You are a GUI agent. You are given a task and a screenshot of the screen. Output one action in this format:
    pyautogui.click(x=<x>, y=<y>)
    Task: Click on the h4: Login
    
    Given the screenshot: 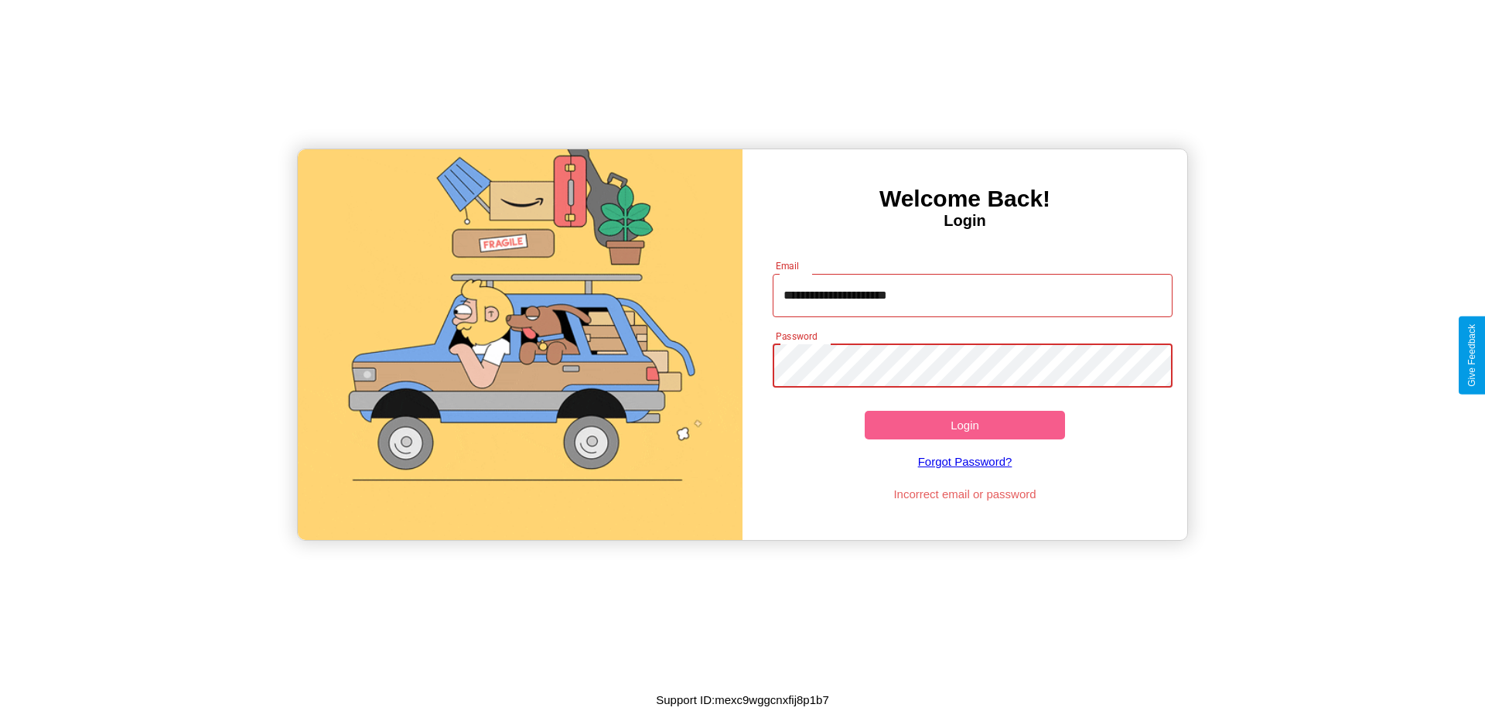 What is the action you would take?
    pyautogui.click(x=964, y=220)
    